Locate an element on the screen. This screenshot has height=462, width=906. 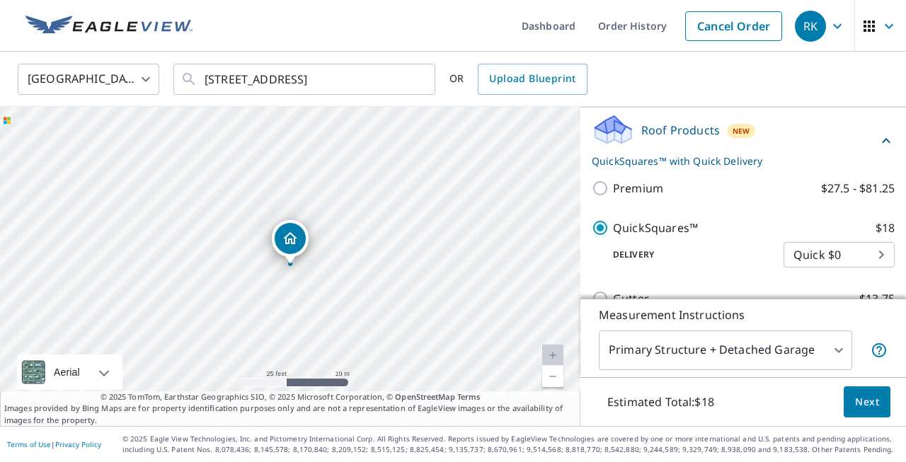
p: Gutter is located at coordinates (631, 299).